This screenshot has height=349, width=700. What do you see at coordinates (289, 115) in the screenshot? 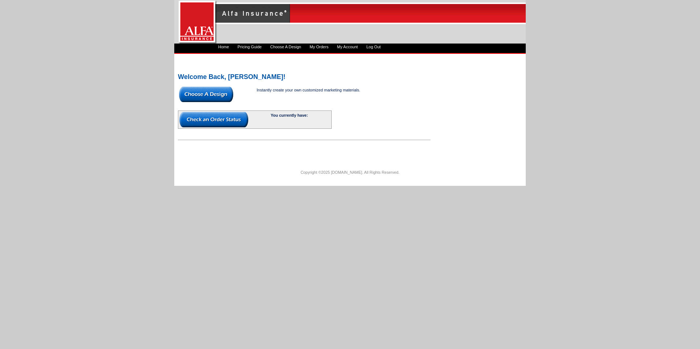
I see `b: You currently have:` at bounding box center [289, 115].